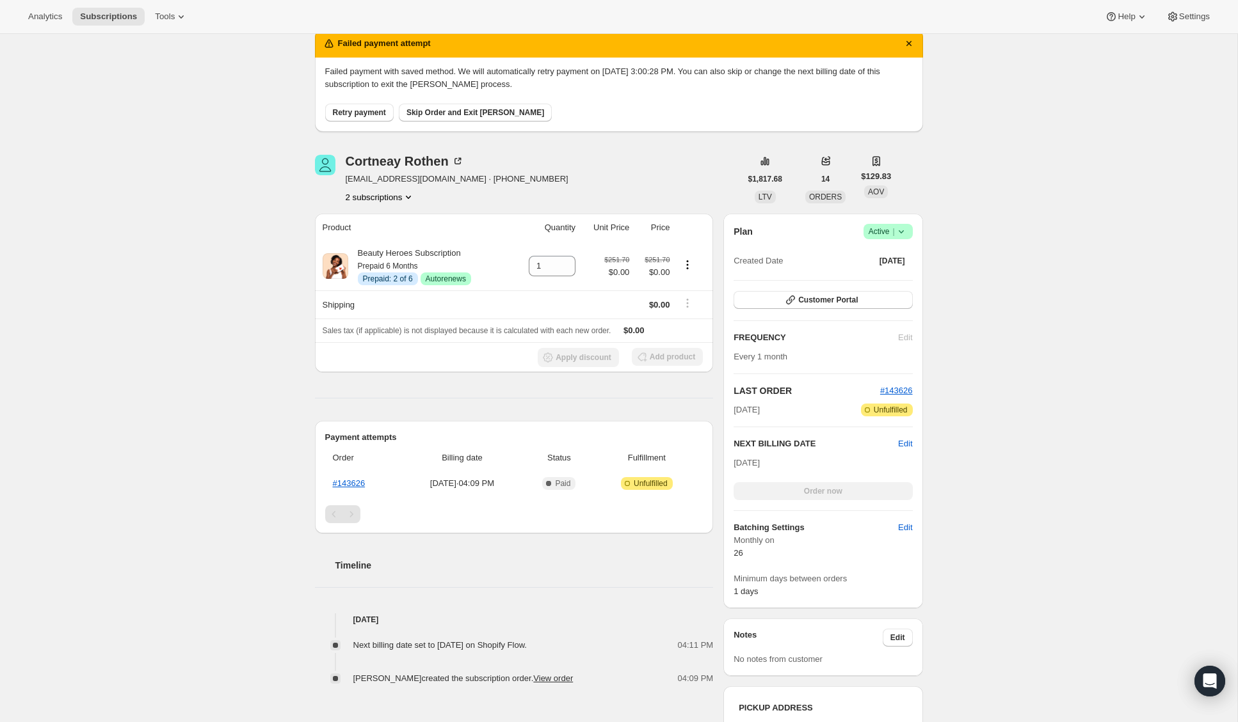 Image resolution: width=1238 pixels, height=722 pixels. I want to click on span: Active, so click(888, 232).